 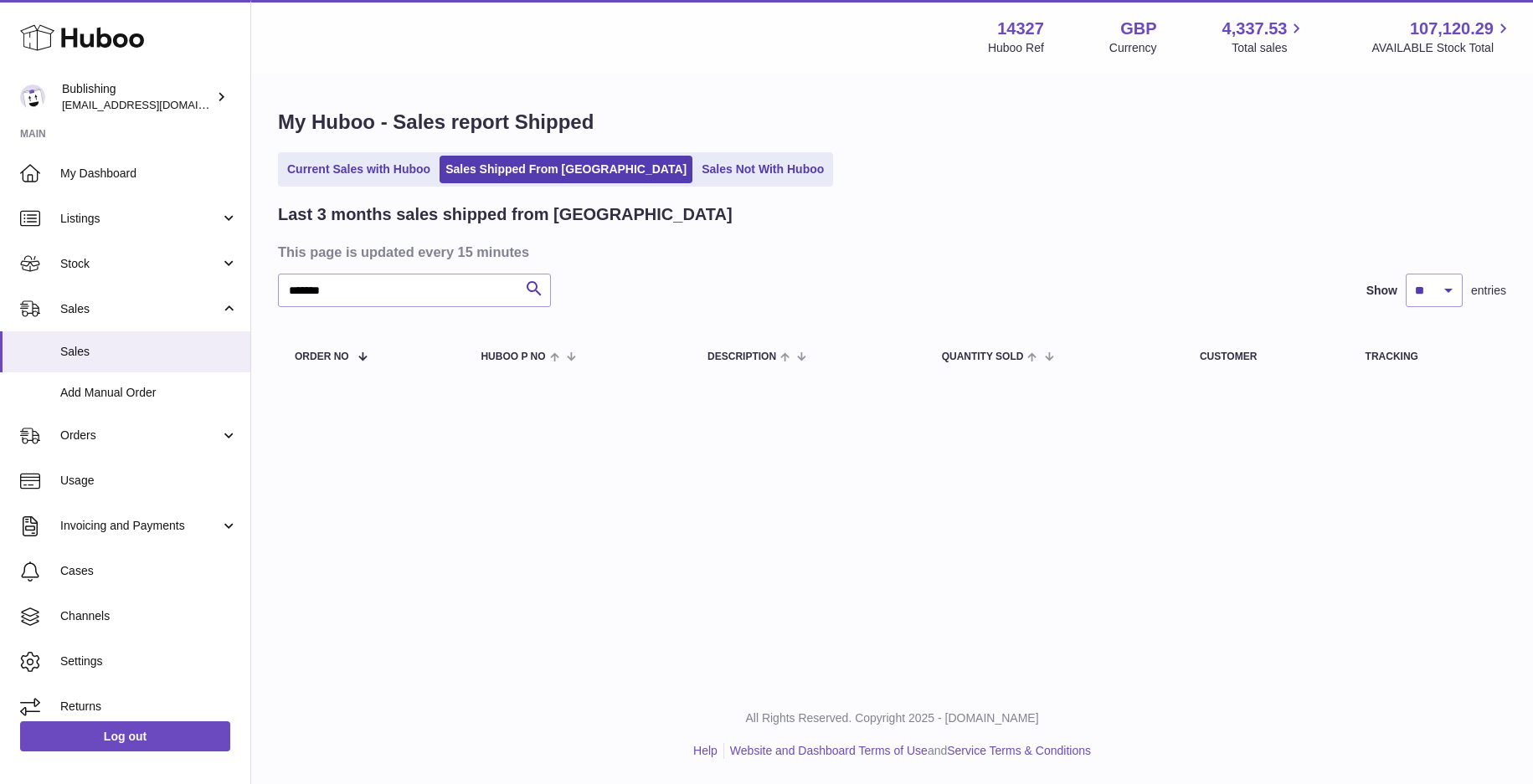 What do you see at coordinates (149, 661) in the screenshot?
I see `span: Settings` at bounding box center [149, 661].